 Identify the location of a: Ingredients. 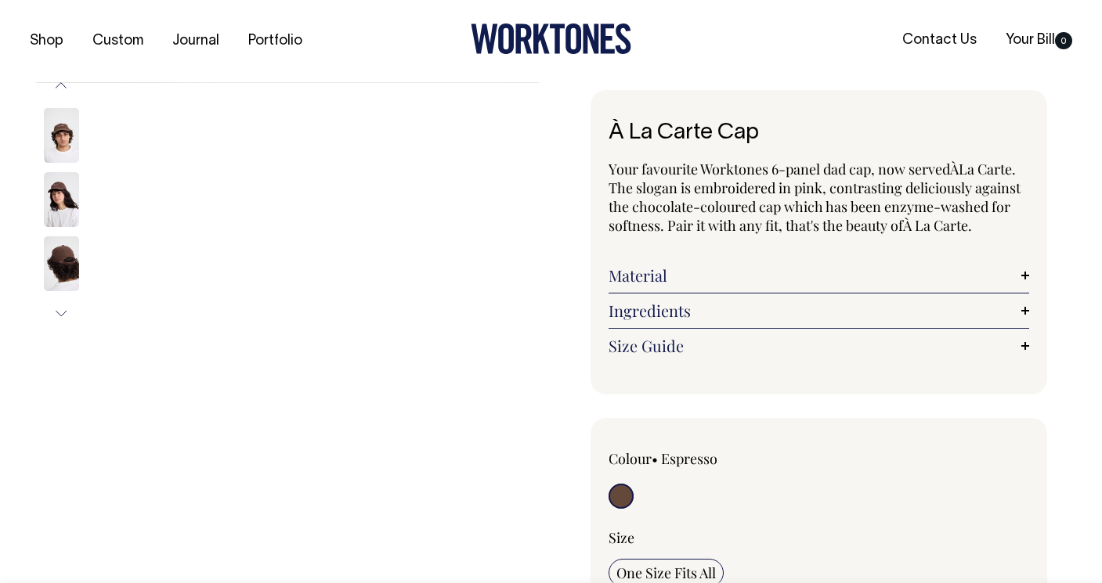
(819, 311).